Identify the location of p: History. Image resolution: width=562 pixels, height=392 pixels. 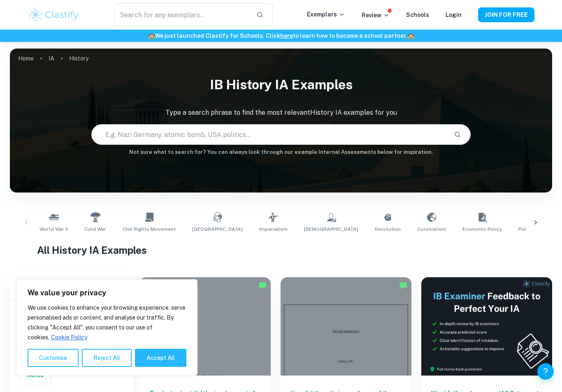
(79, 58).